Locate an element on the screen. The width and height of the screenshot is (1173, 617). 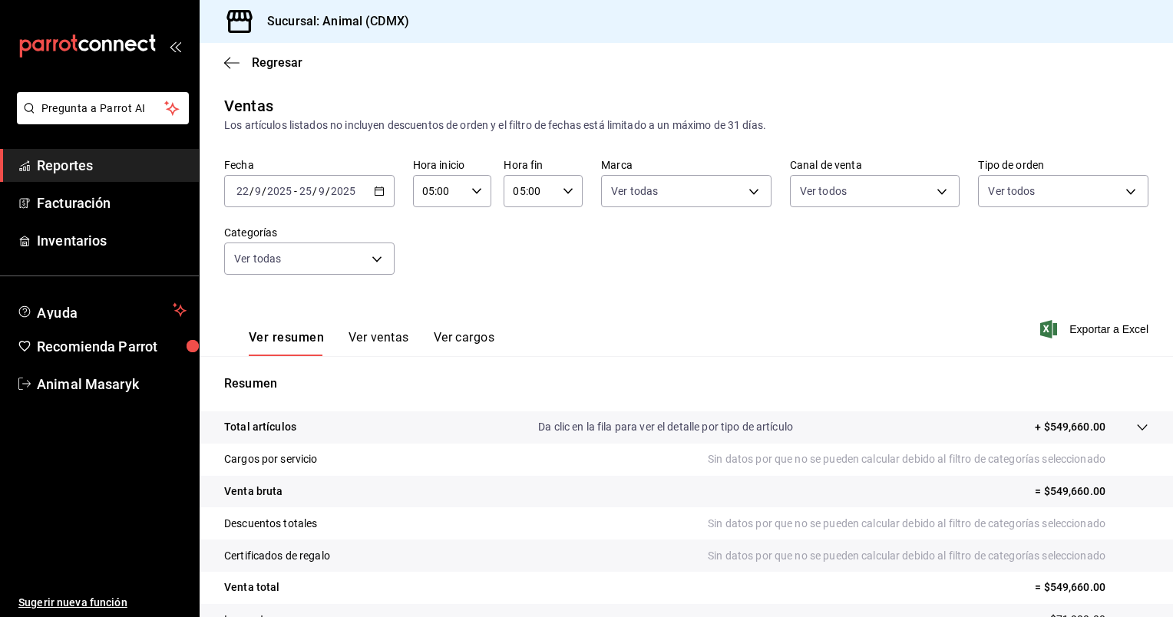
h3: Sucursal: Animal (CDMX) is located at coordinates (332, 21).